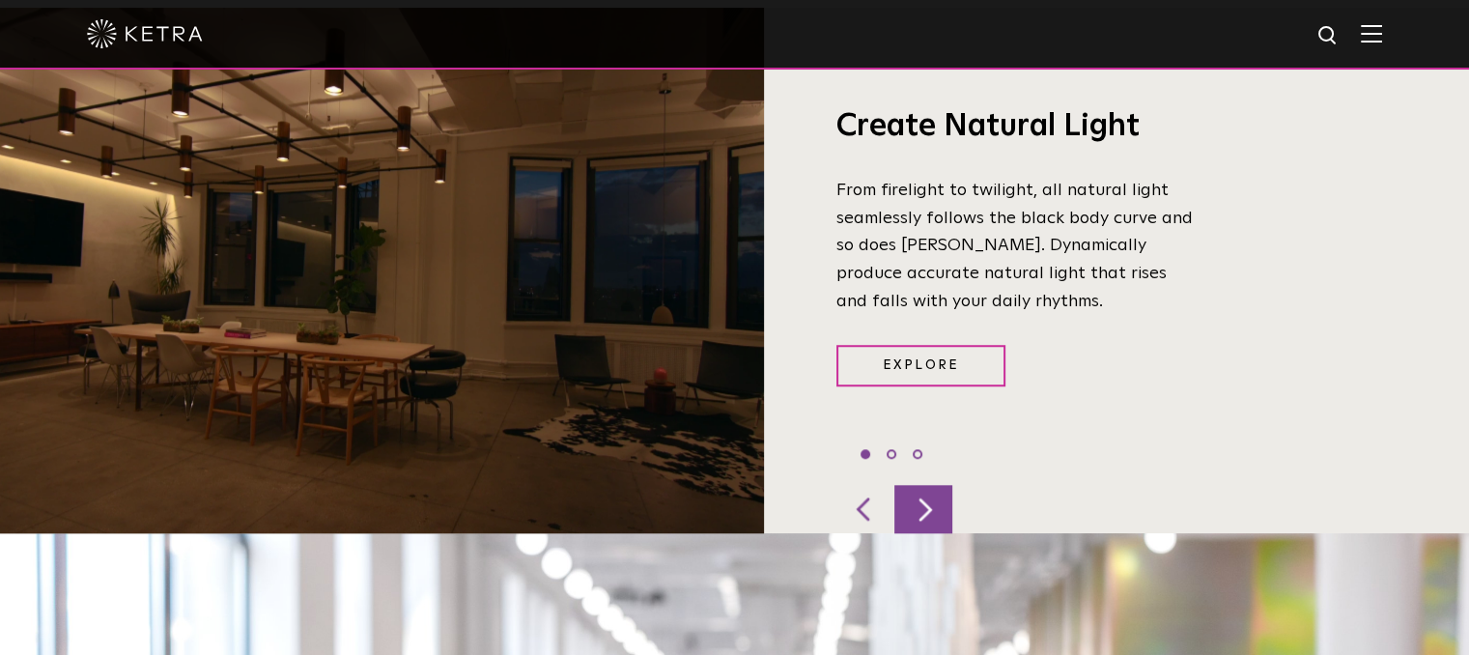 Image resolution: width=1469 pixels, height=655 pixels. I want to click on h3: Create Natural Light, so click(1017, 127).